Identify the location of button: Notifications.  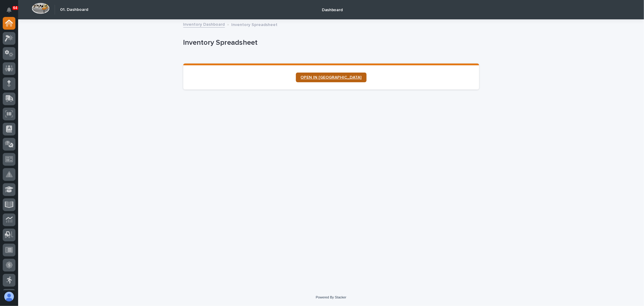
(9, 10).